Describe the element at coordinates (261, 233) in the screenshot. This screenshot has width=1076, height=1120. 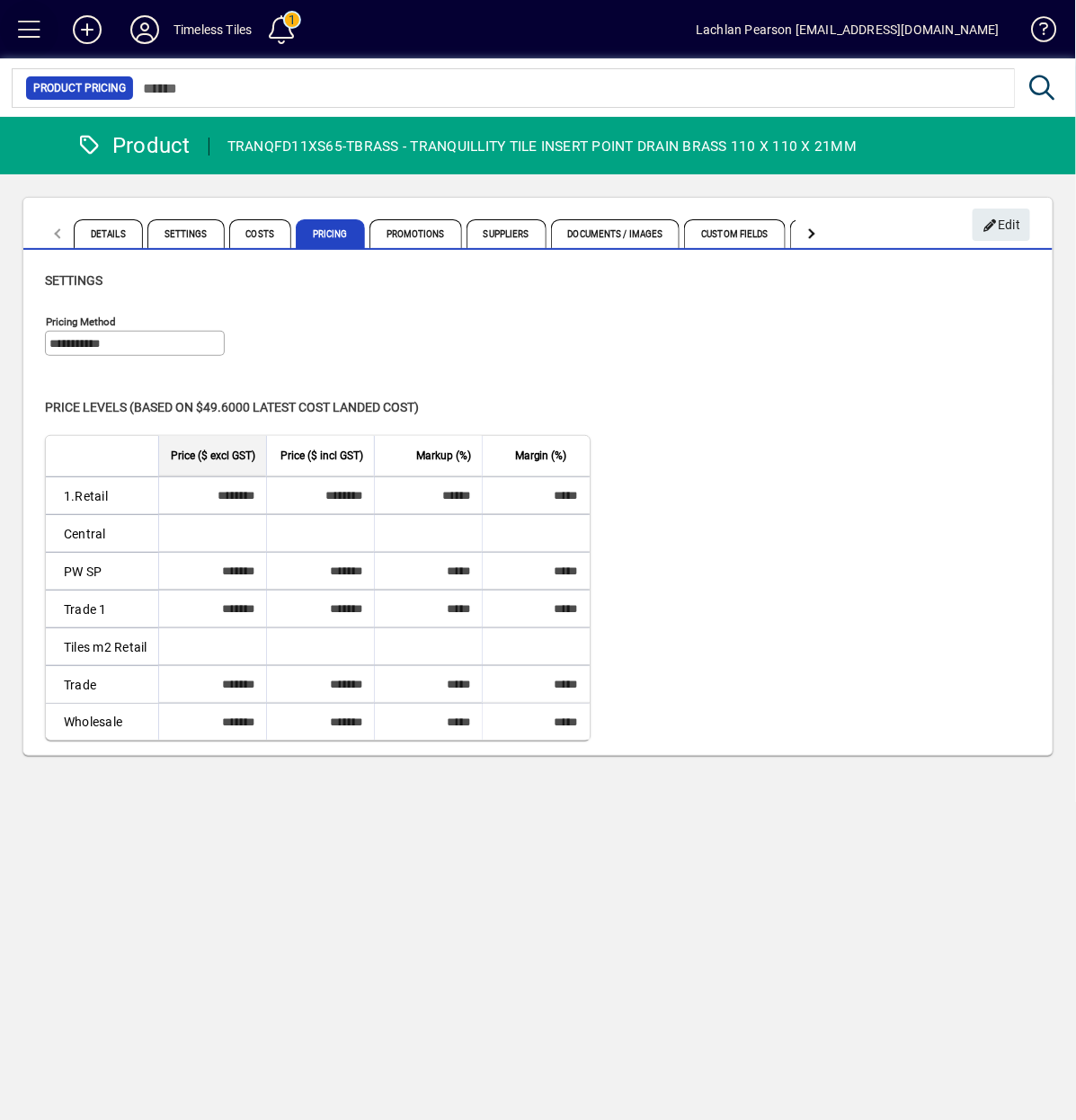
I see `span: Costs` at that location.